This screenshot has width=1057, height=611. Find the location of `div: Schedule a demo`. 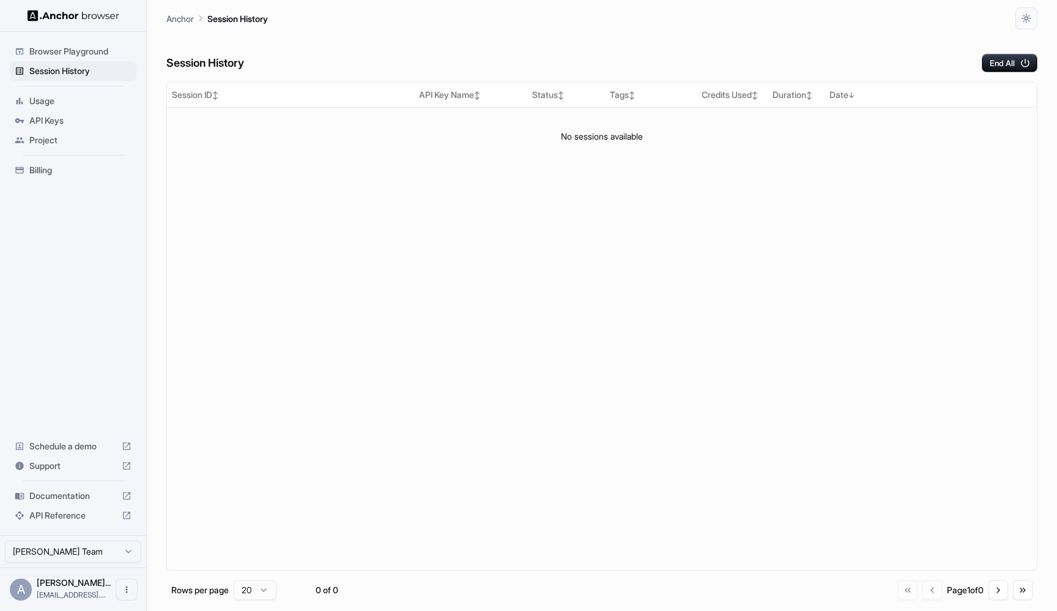

div: Schedule a demo is located at coordinates (73, 446).